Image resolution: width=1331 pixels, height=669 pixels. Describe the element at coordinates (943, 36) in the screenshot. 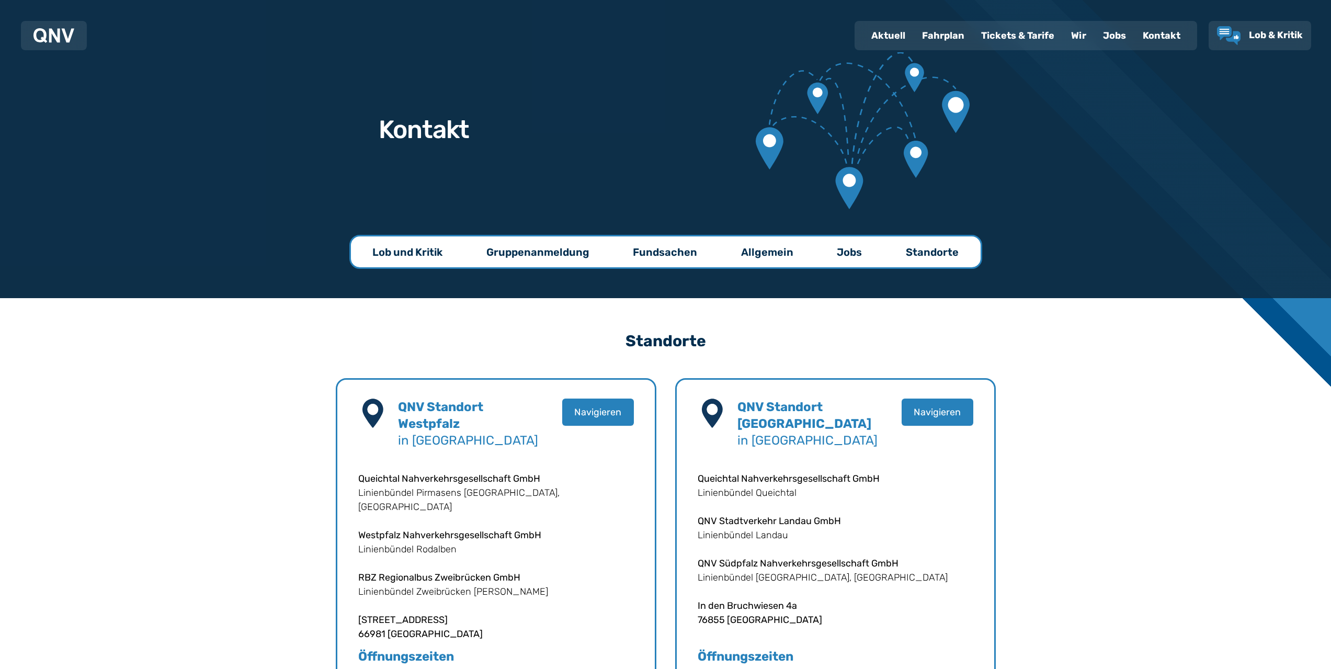

I see `div: Fahrplan` at that location.